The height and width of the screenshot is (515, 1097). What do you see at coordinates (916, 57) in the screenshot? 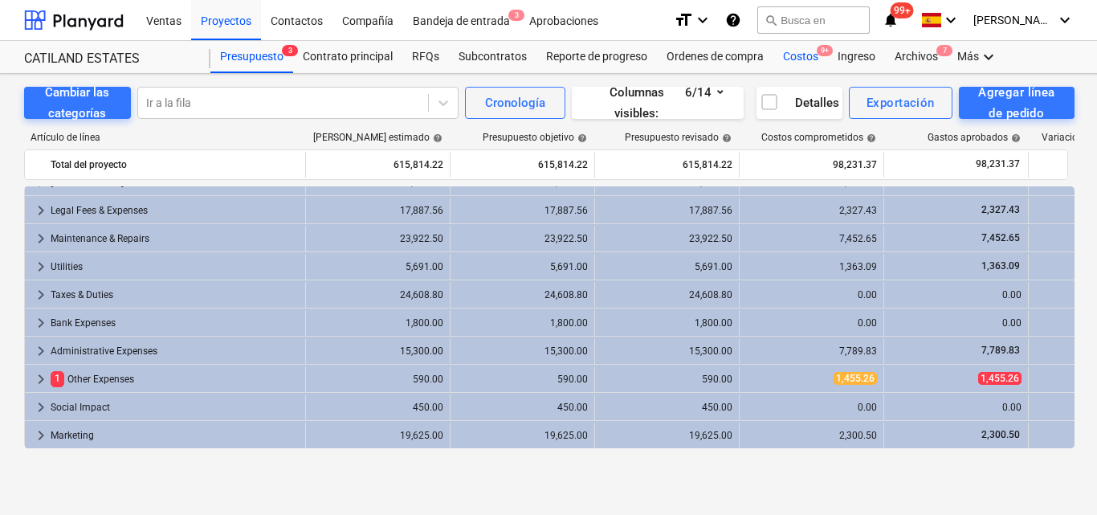
I see `a: Archivos7` at bounding box center [916, 57].